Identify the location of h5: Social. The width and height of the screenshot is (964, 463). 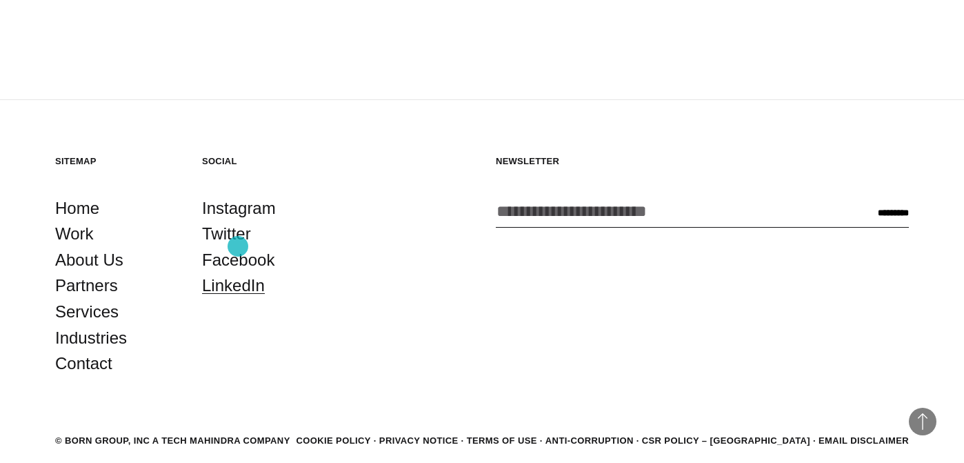
(261, 161).